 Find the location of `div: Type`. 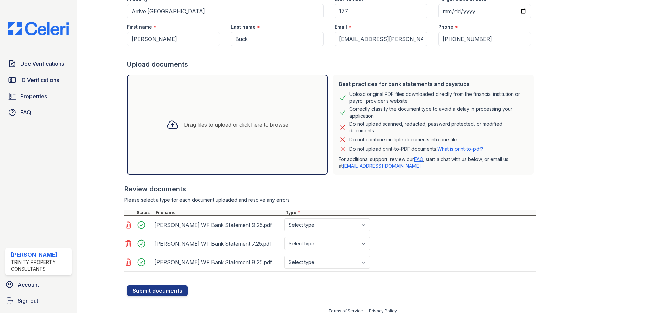

div: Type is located at coordinates (411, 213).